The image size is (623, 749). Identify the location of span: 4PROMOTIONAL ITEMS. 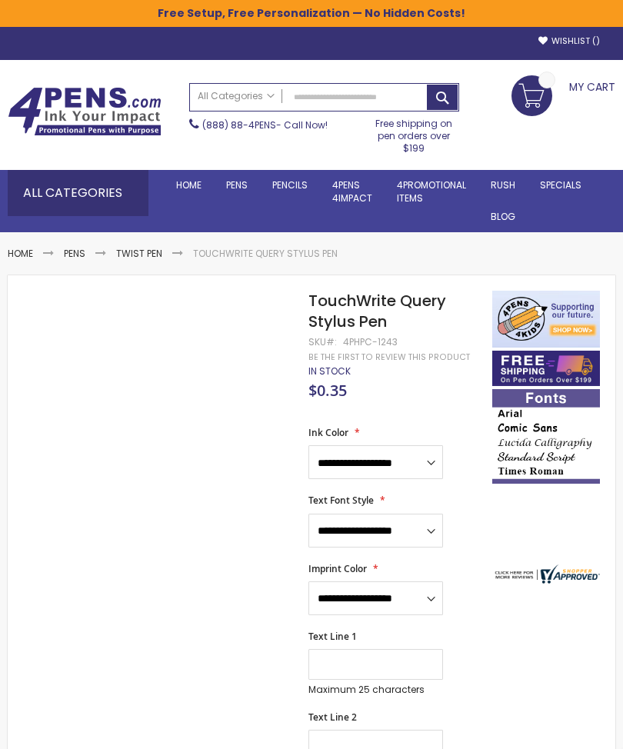
(432, 191).